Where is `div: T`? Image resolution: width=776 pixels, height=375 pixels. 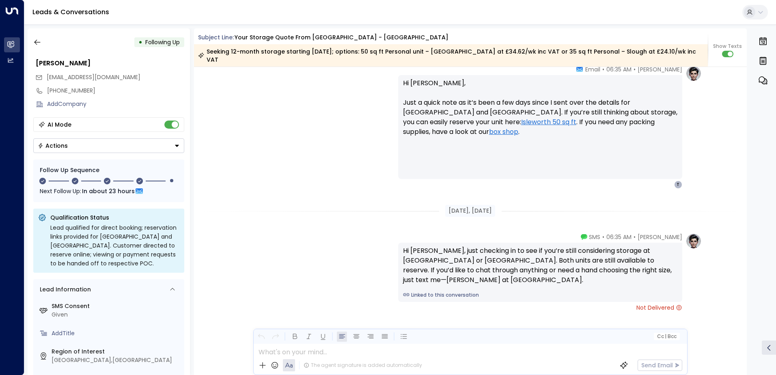 div: T is located at coordinates (678, 185).